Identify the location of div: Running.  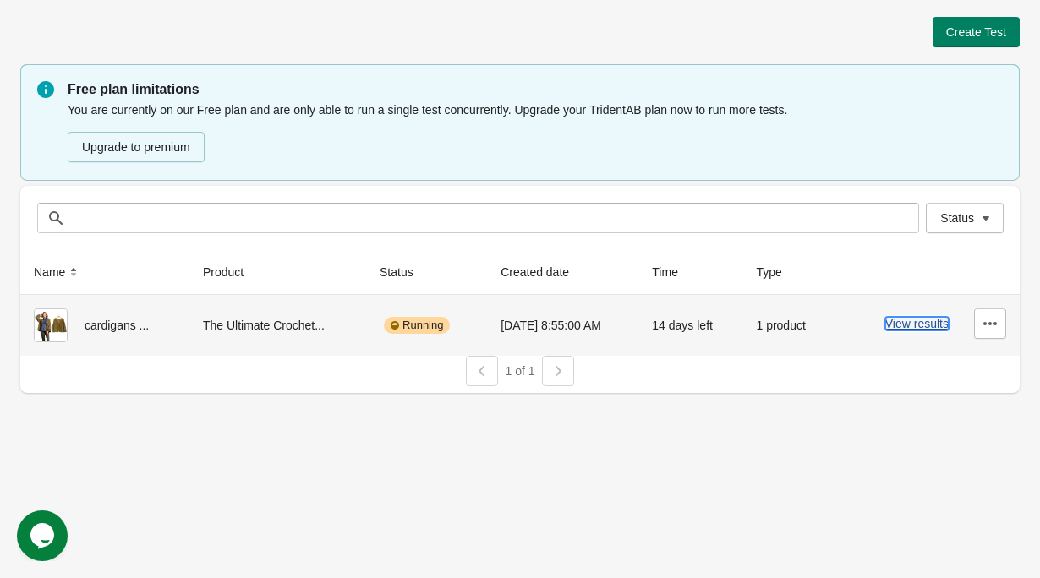
(417, 326).